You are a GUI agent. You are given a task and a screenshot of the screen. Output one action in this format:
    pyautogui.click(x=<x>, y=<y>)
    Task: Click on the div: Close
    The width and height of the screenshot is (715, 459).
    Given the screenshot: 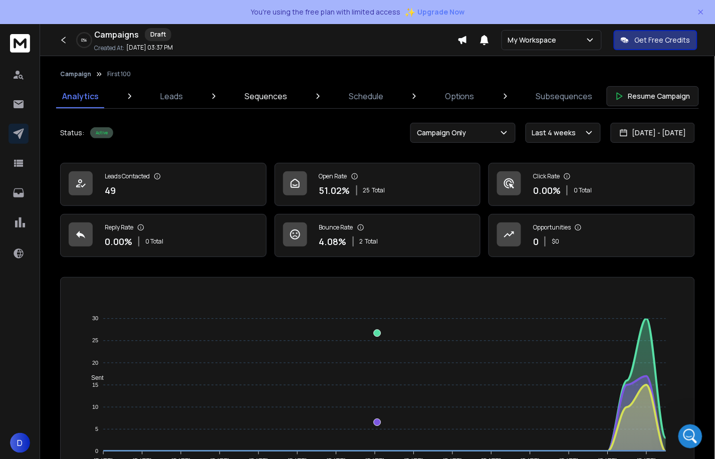 What is the action you would take?
    pyautogui.click(x=185, y=13)
    